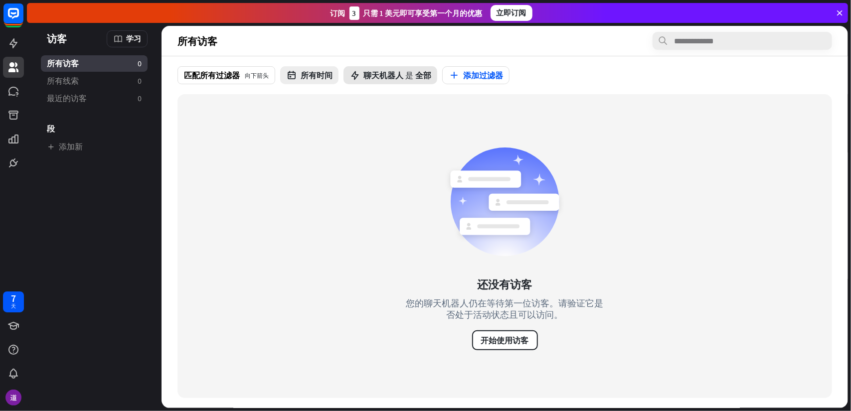  What do you see at coordinates (67, 98) in the screenshot?
I see `font: 最近的访客` at bounding box center [67, 98].